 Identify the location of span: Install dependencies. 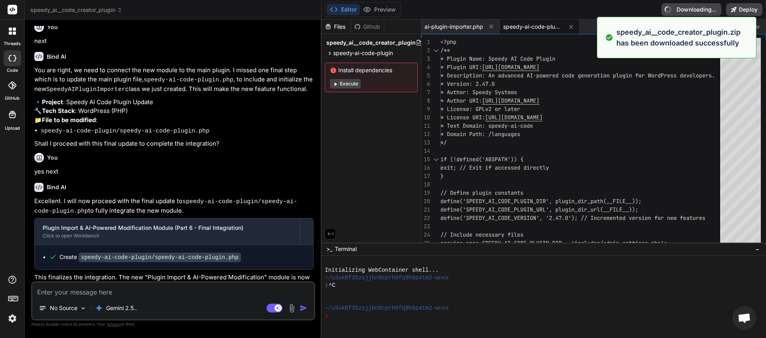
(371, 70).